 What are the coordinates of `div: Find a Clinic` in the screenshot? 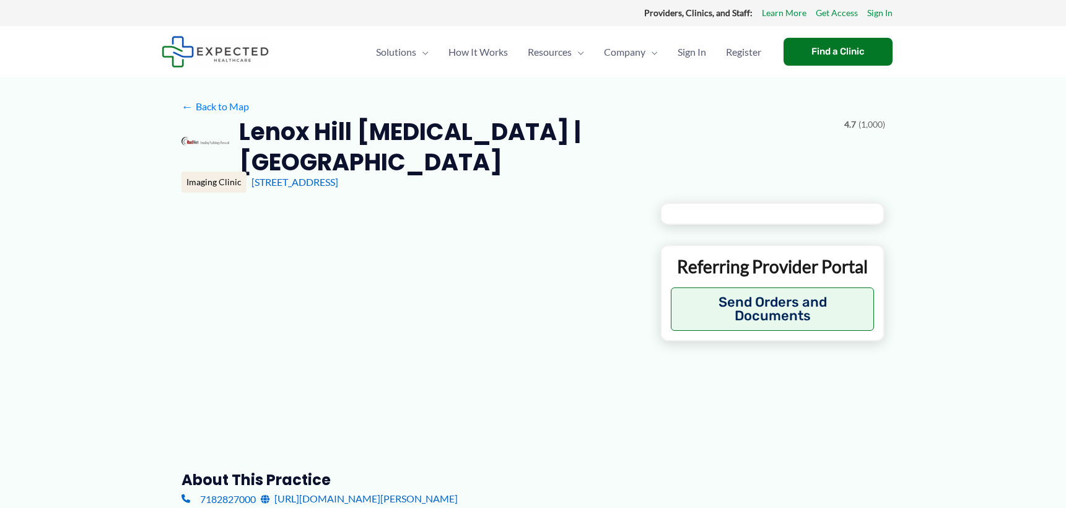 It's located at (838, 51).